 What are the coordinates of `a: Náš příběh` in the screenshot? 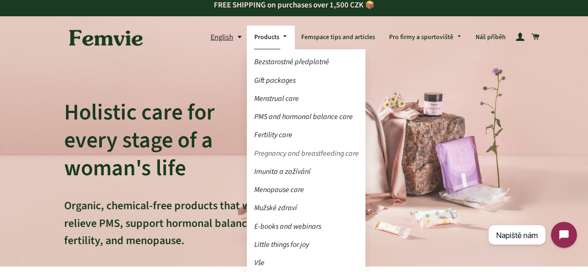 It's located at (490, 38).